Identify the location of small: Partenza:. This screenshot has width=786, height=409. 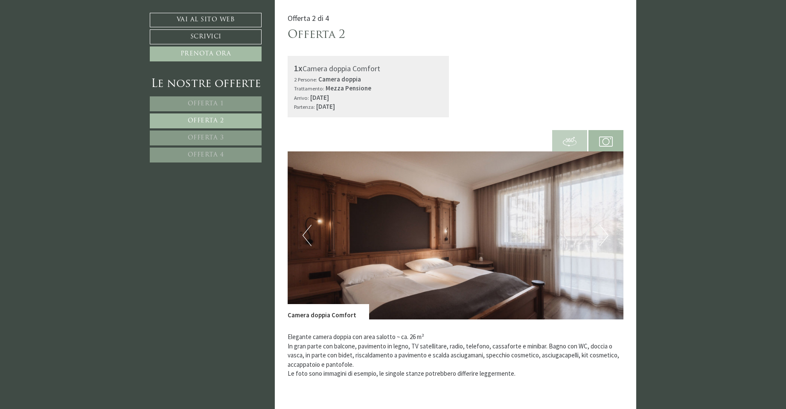
(304, 107).